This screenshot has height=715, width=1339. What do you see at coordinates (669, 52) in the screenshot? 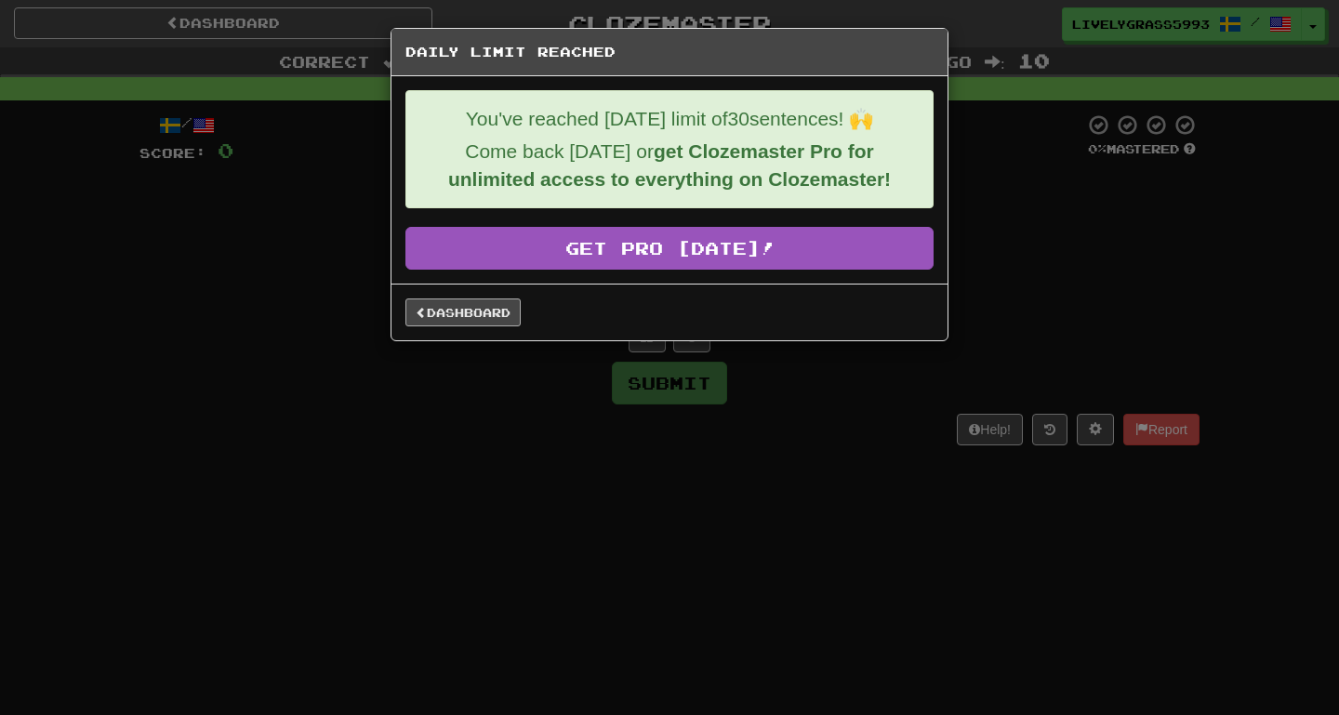
I see `h5: Daily Limit Reached` at bounding box center [669, 52].